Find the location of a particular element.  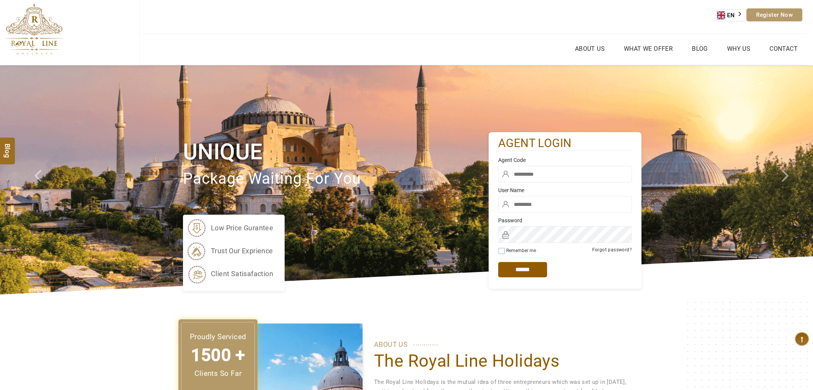

h1: The Royal Line Holidays is located at coordinates (502, 361).